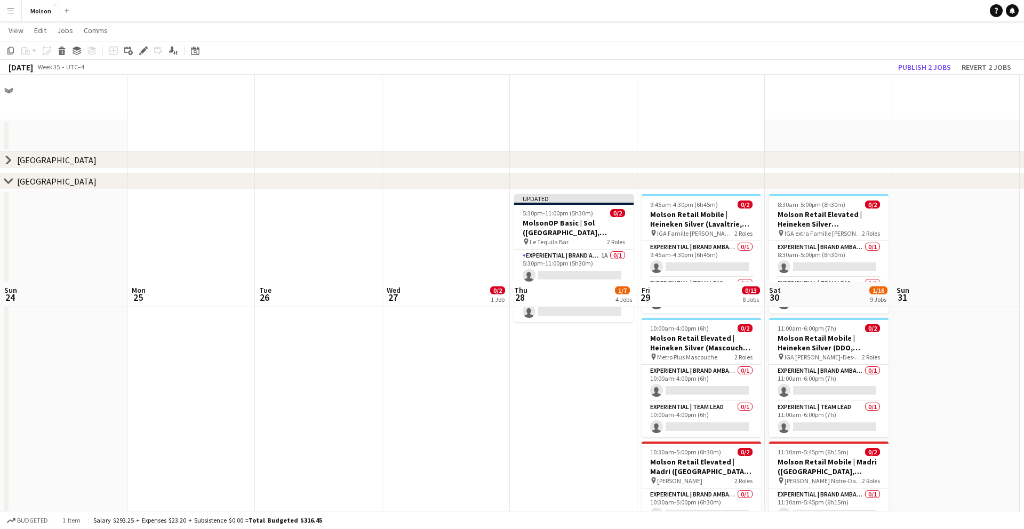 The height and width of the screenshot is (529, 1024). Describe the element at coordinates (65, 30) in the screenshot. I see `span: Jobs` at that location.